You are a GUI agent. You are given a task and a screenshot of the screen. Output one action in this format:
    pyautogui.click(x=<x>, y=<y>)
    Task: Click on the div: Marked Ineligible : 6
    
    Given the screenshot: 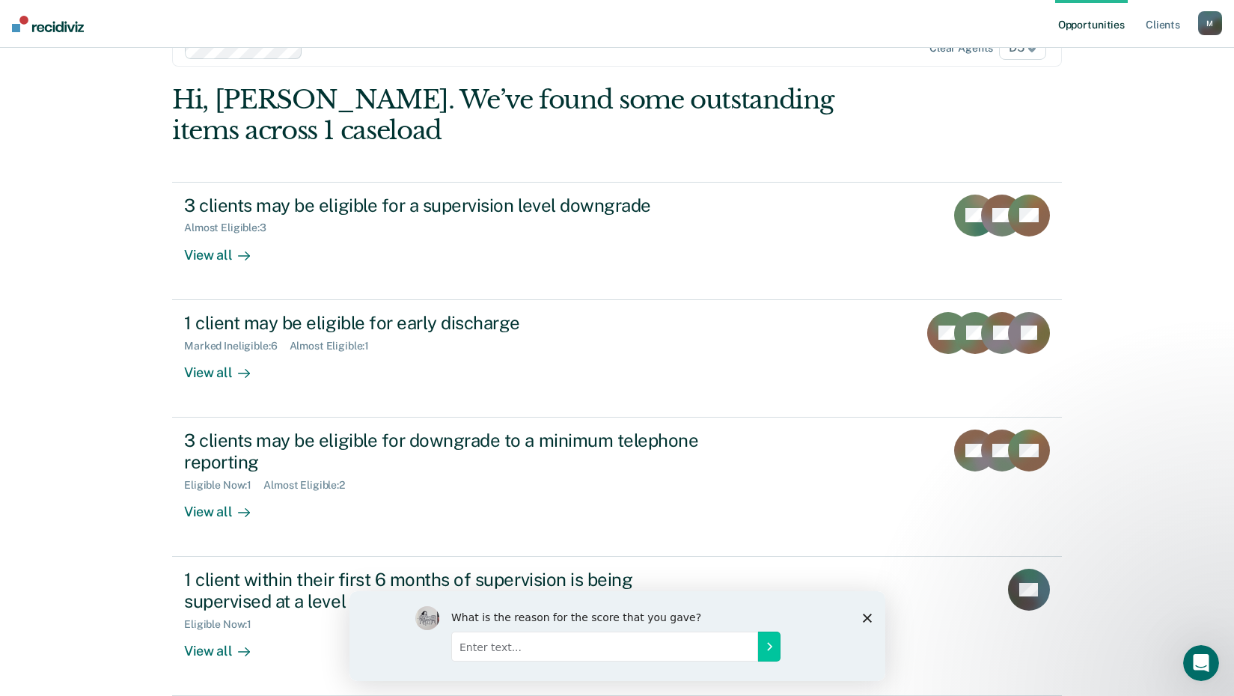 What is the action you would take?
    pyautogui.click(x=236, y=346)
    